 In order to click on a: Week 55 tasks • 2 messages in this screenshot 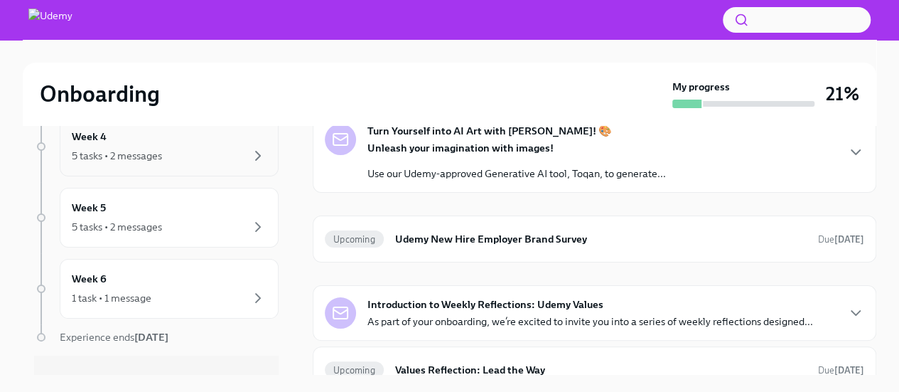, I will do `click(156, 218)`.